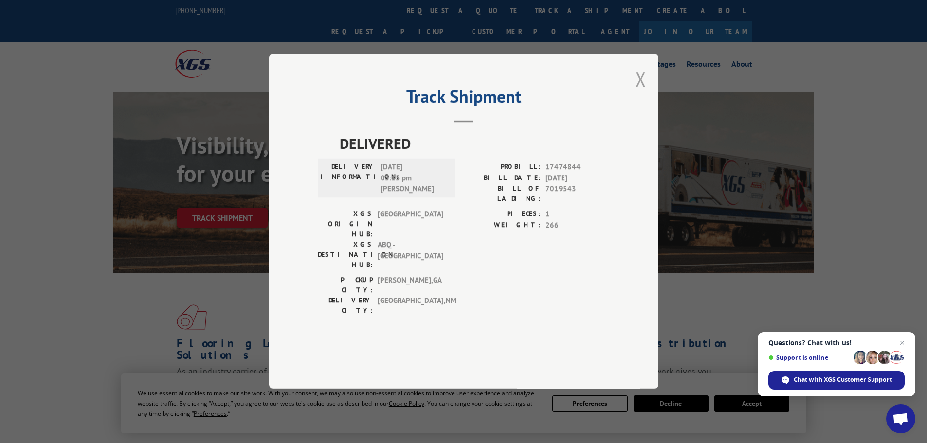 Image resolution: width=927 pixels, height=443 pixels. Describe the element at coordinates (843, 380) in the screenshot. I see `span: Chat with XGS Customer Support` at that location.